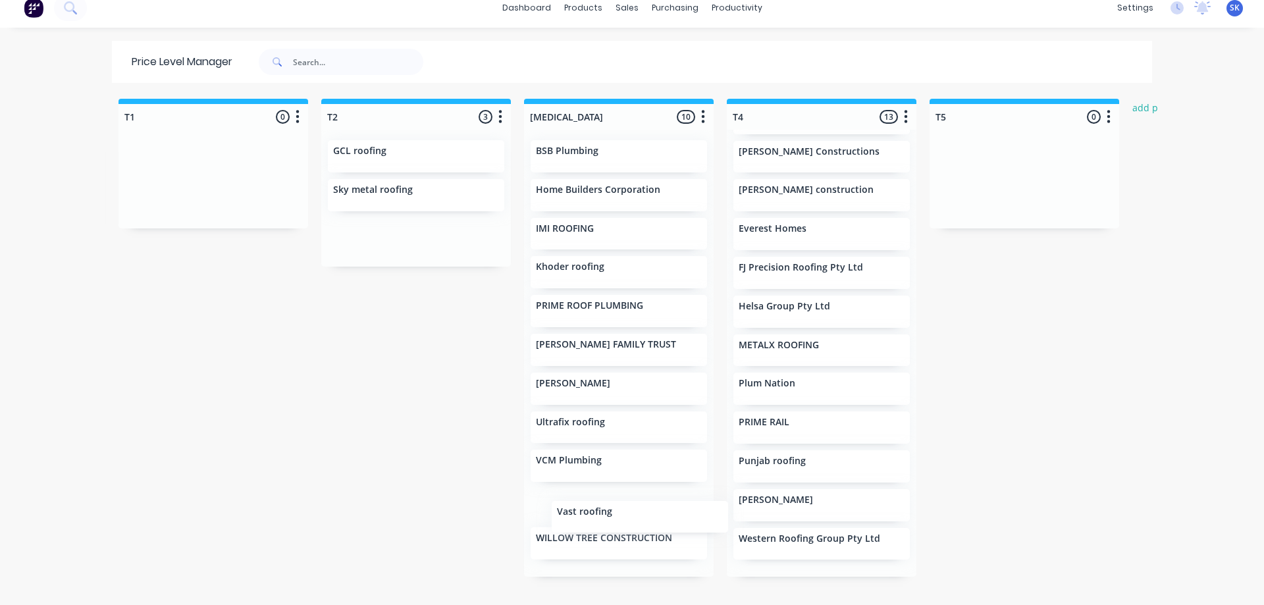  I want to click on button: add price level, so click(1166, 107).